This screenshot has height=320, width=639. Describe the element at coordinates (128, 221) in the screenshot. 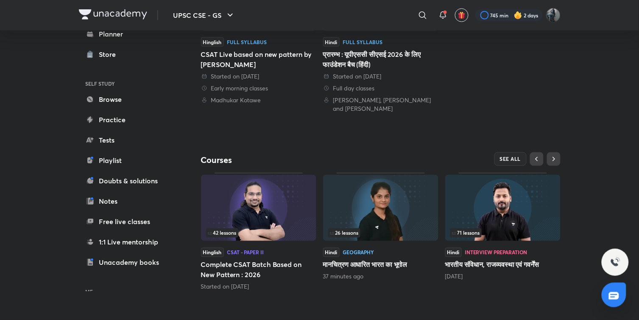

I see `a: Free live classes` at that location.